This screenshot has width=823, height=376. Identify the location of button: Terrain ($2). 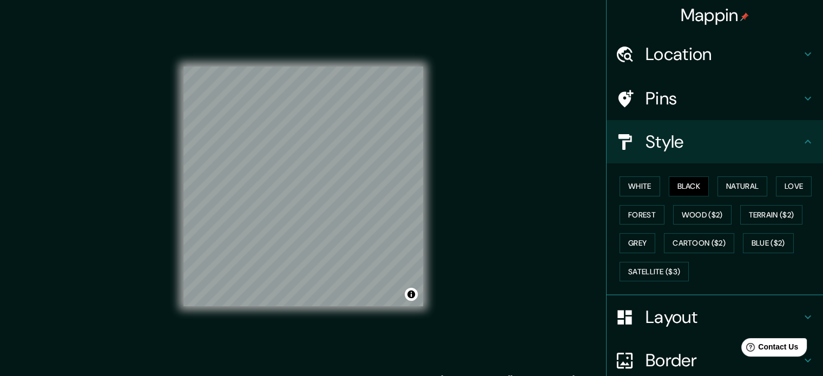
(772, 215).